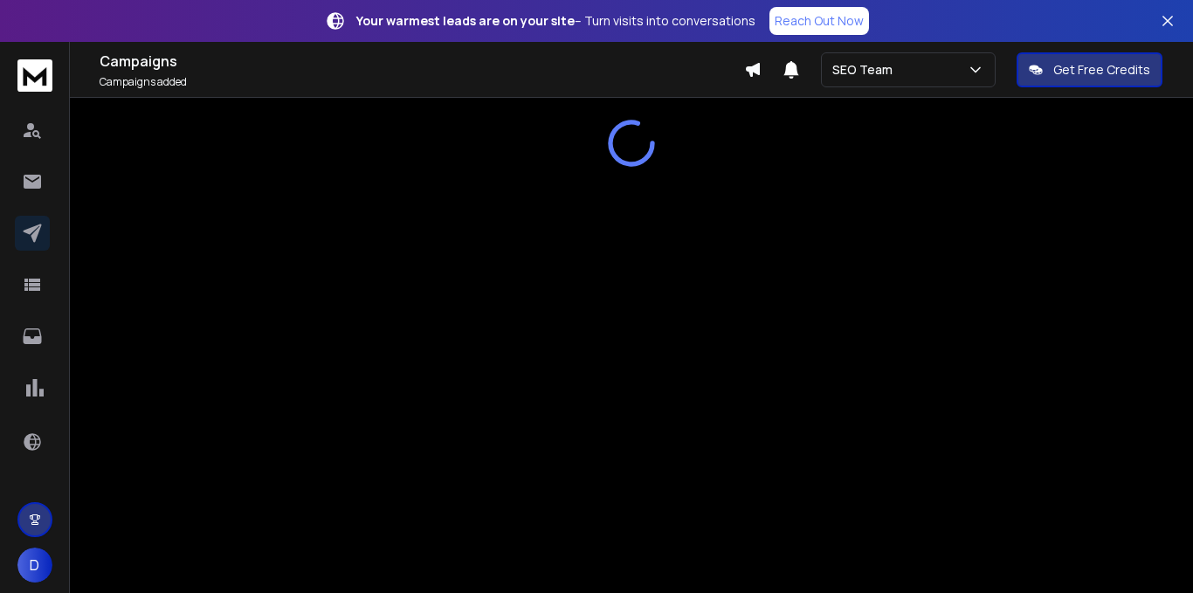 The height and width of the screenshot is (593, 1193). I want to click on img: logo, so click(35, 75).